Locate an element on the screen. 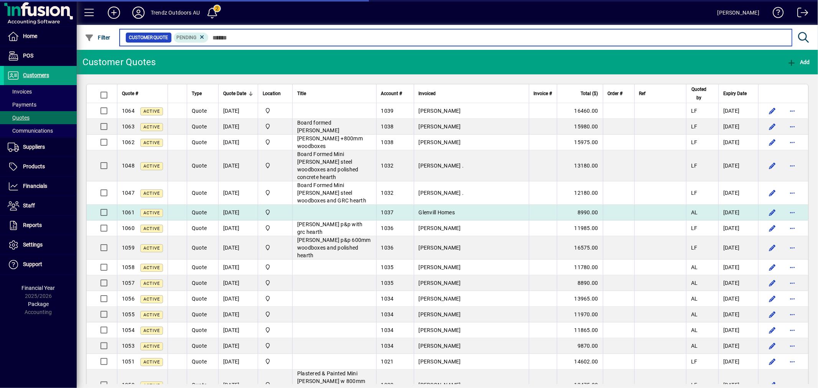 The image size is (818, 388). mat-chip: Pending Status: Pending is located at coordinates (191, 38).